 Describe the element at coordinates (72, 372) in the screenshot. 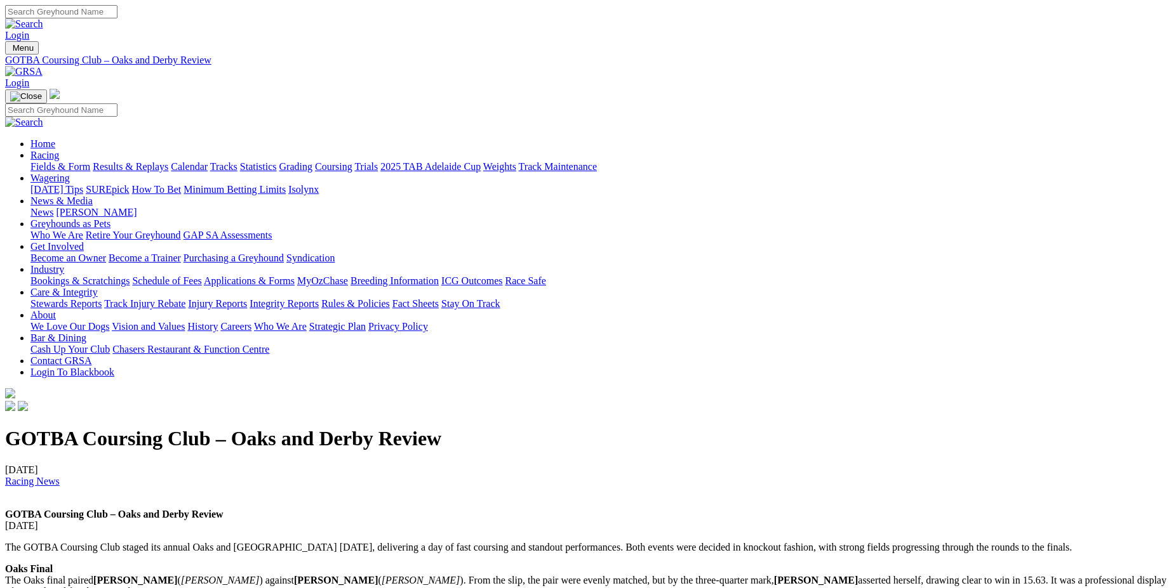

I see `a: Login To Blackbook` at that location.